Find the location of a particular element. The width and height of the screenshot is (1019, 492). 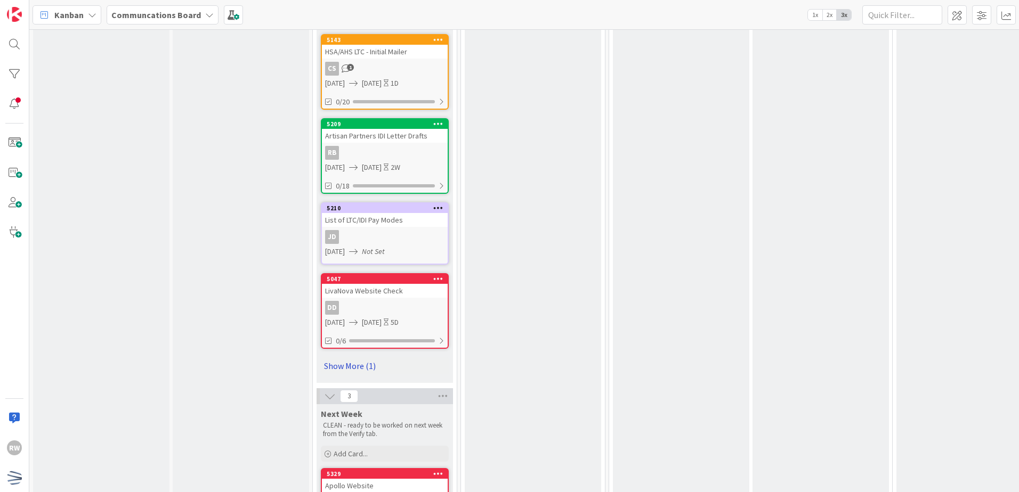

div: HSA/AHS LTC - Initial Mailer is located at coordinates (385, 52).